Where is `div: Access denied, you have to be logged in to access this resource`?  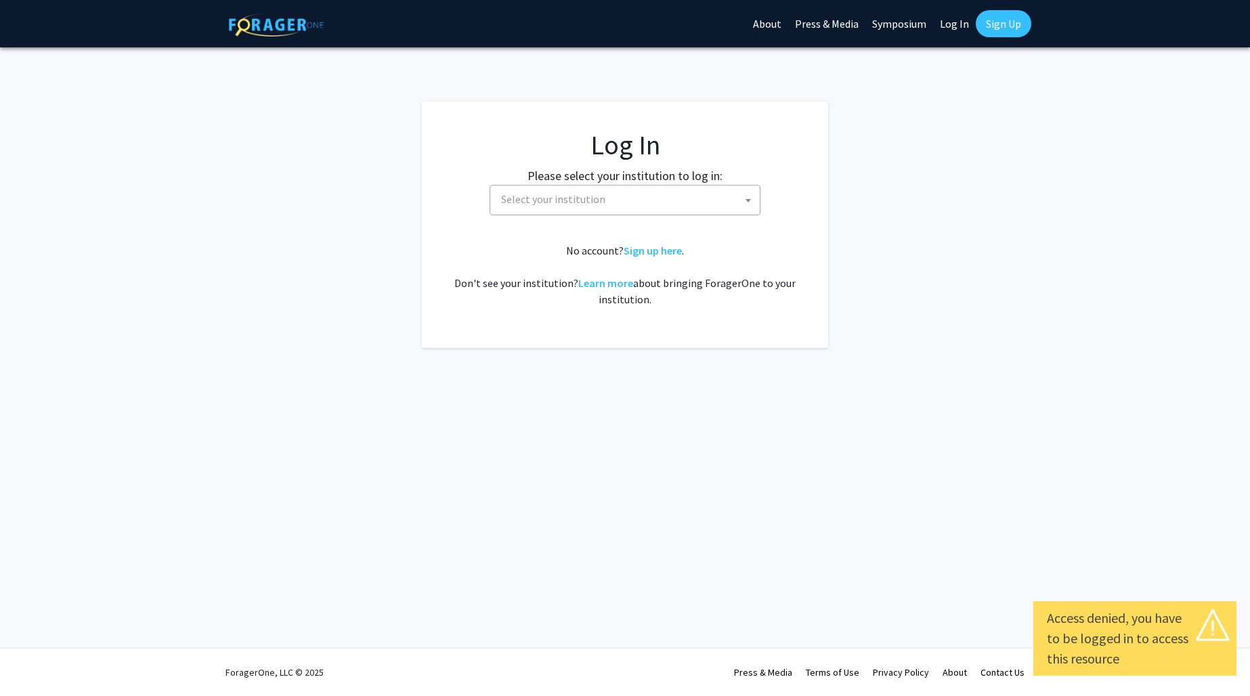
div: Access denied, you have to be logged in to access this resource is located at coordinates (1135, 639).